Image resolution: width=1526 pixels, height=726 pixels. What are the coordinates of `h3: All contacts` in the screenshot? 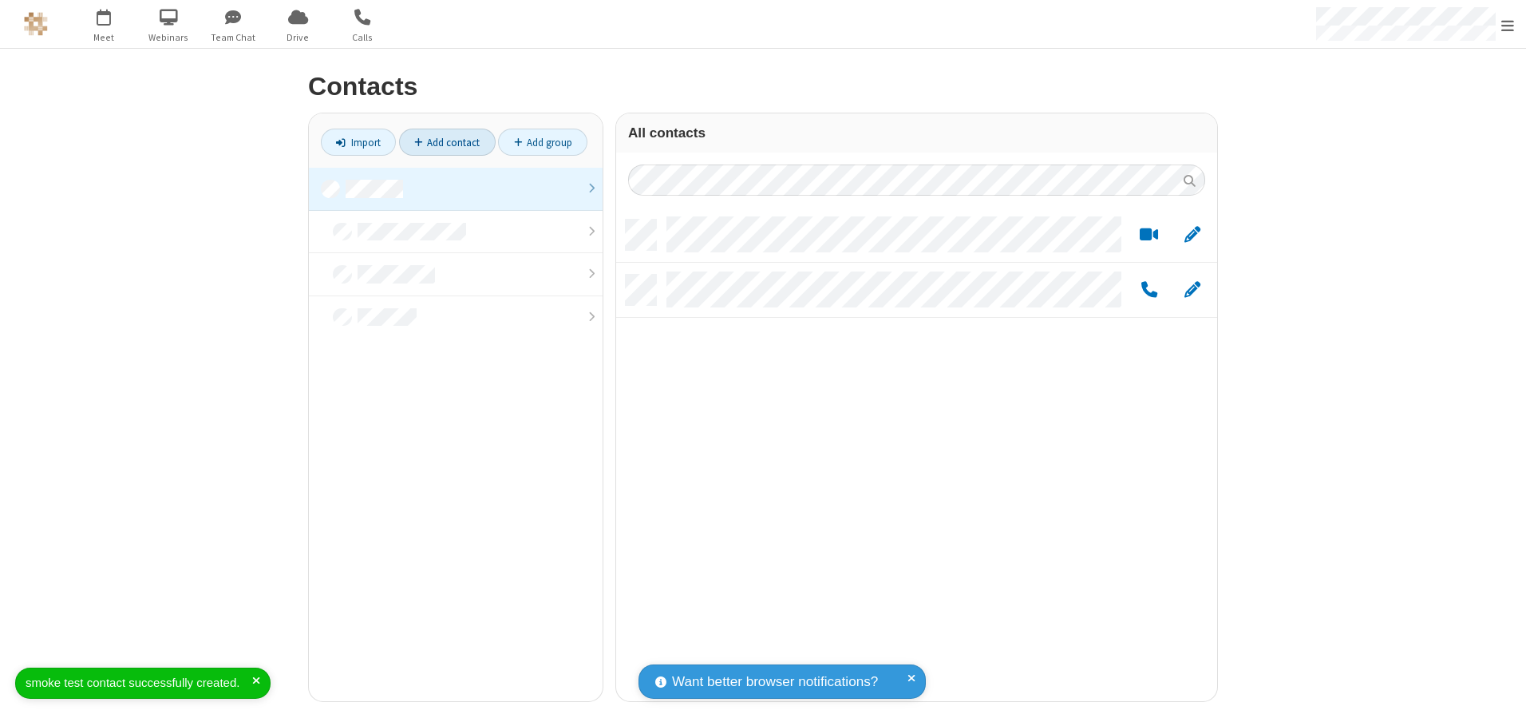 It's located at (916, 132).